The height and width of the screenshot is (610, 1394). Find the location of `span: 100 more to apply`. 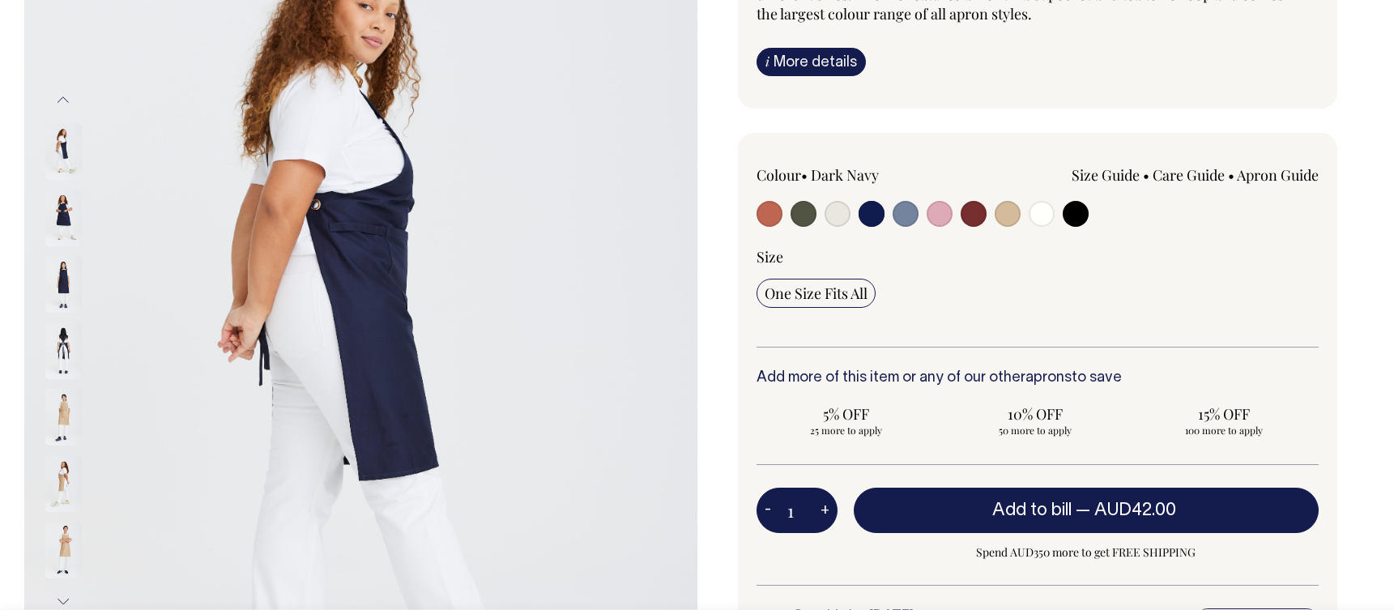

span: 100 more to apply is located at coordinates (1223, 430).